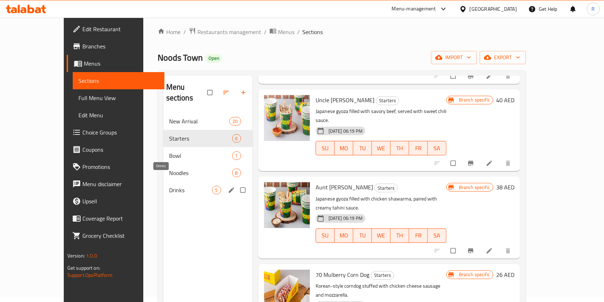 This screenshot has height=302, width=604. Describe the element at coordinates (201, 156) in the screenshot. I see `div: Bowl` at that location.